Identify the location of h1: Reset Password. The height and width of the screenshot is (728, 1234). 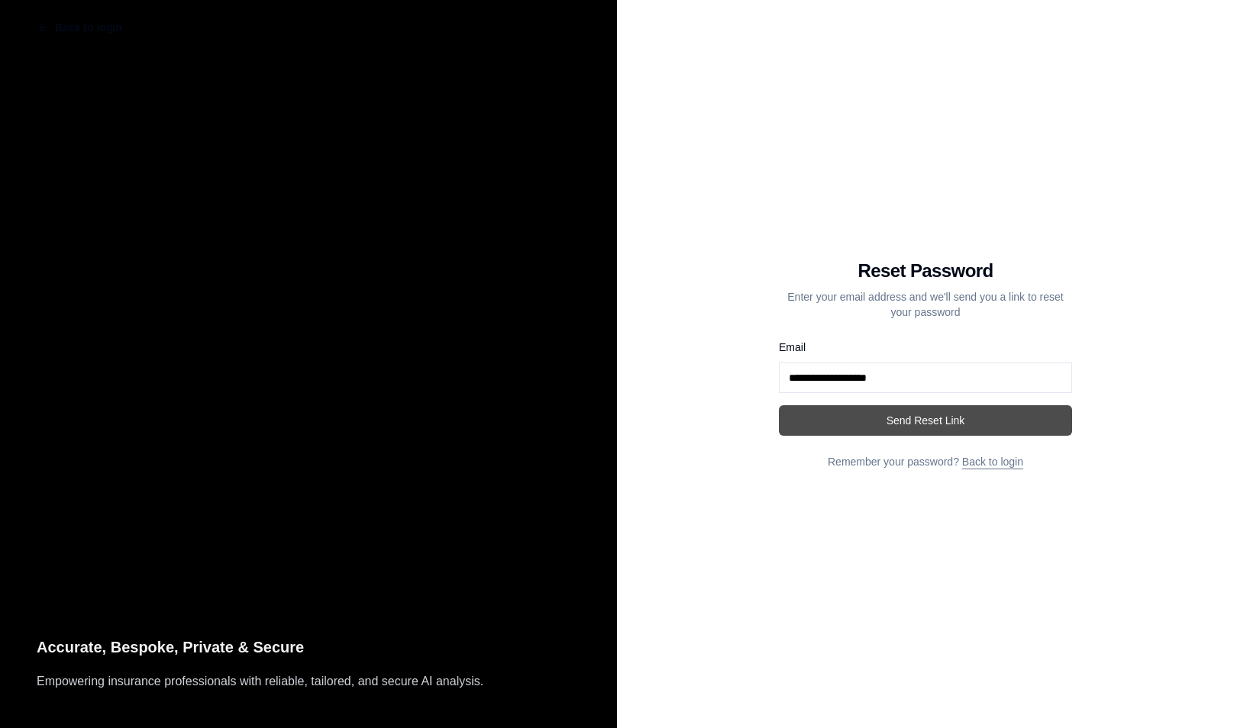
(925, 271).